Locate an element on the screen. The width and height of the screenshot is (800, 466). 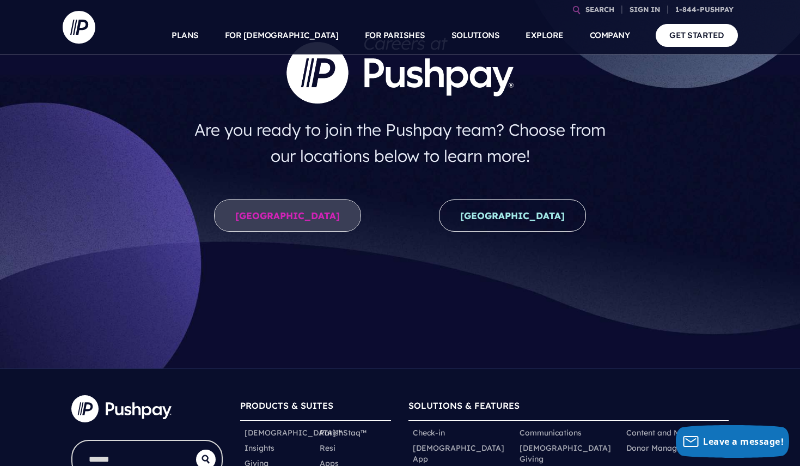
span: Leave a message! is located at coordinates (744, 441).